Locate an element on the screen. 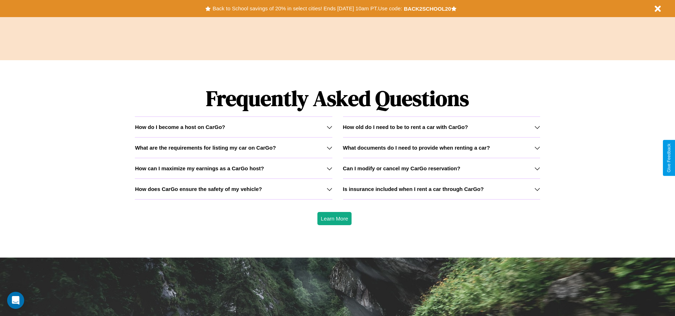 Image resolution: width=675 pixels, height=316 pixels. h3: How does CarGo ensure the safety of my vehicle? is located at coordinates (198, 189).